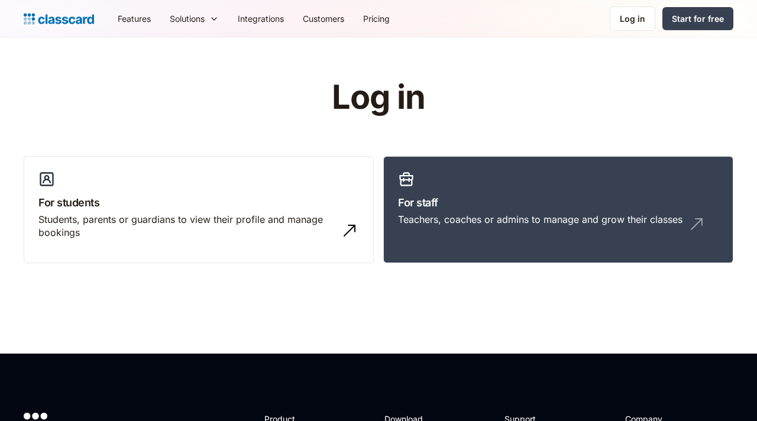 Image resolution: width=757 pixels, height=421 pixels. What do you see at coordinates (376, 18) in the screenshot?
I see `a: Pricing` at bounding box center [376, 18].